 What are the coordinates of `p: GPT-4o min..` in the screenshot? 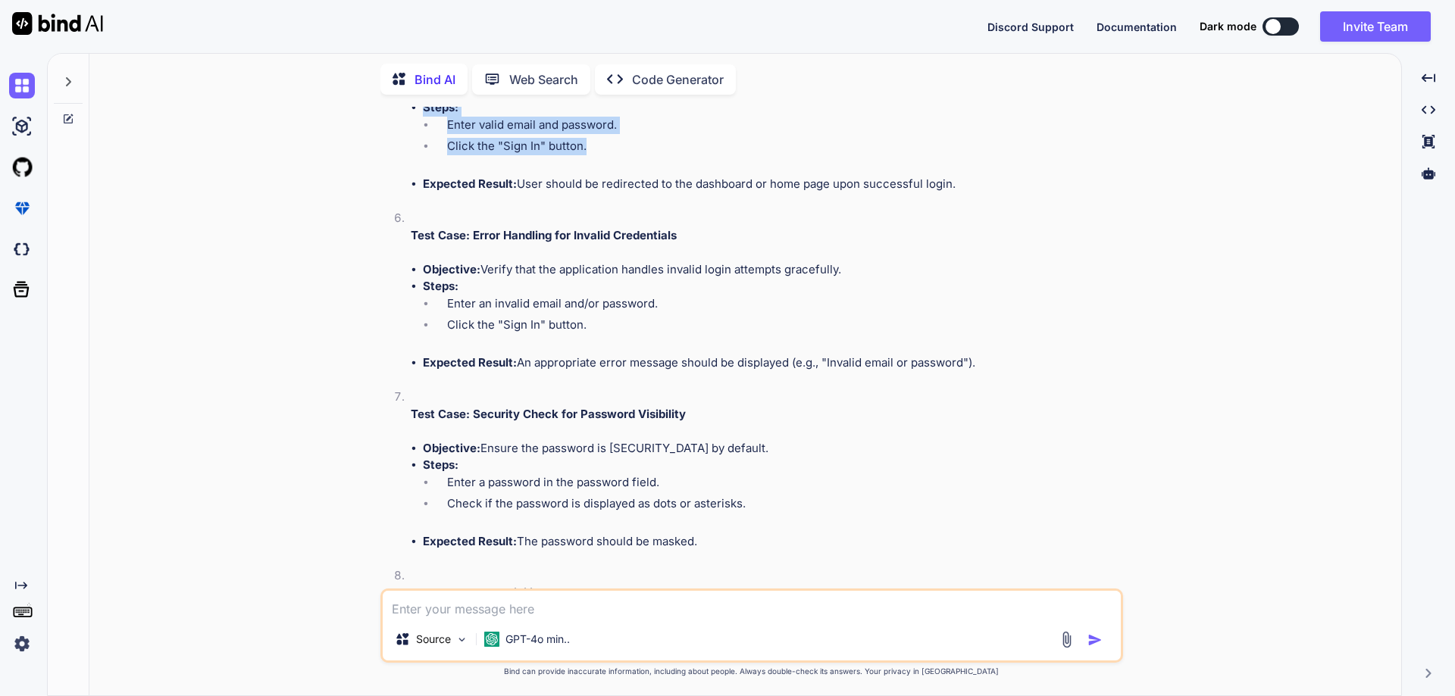 It's located at (537, 639).